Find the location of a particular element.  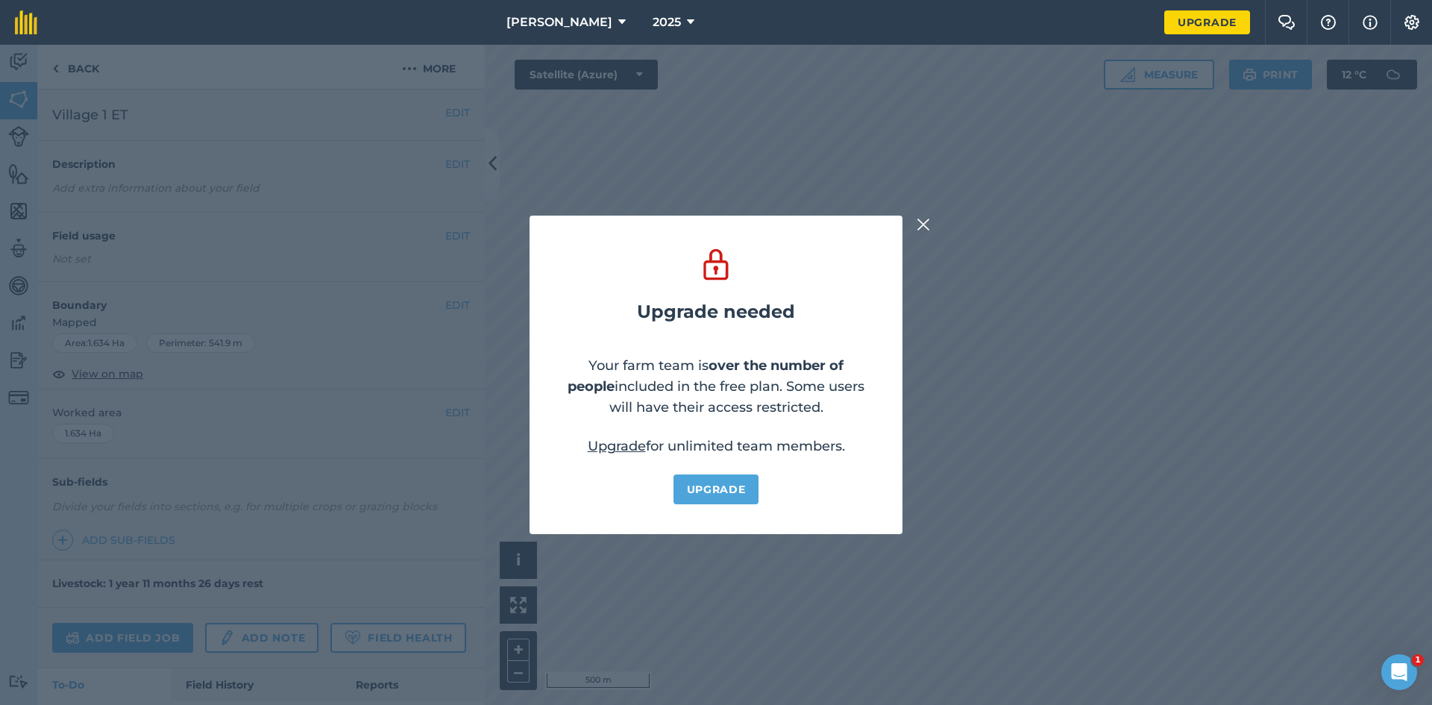

img: fieldmargin Logo is located at coordinates (26, 22).